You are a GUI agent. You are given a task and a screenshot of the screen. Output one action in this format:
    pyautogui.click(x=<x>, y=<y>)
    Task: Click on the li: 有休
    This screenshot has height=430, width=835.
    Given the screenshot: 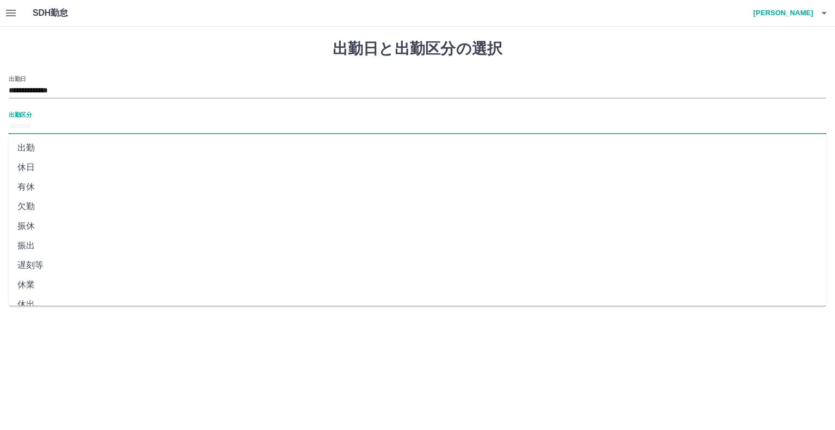 What is the action you would take?
    pyautogui.click(x=418, y=187)
    